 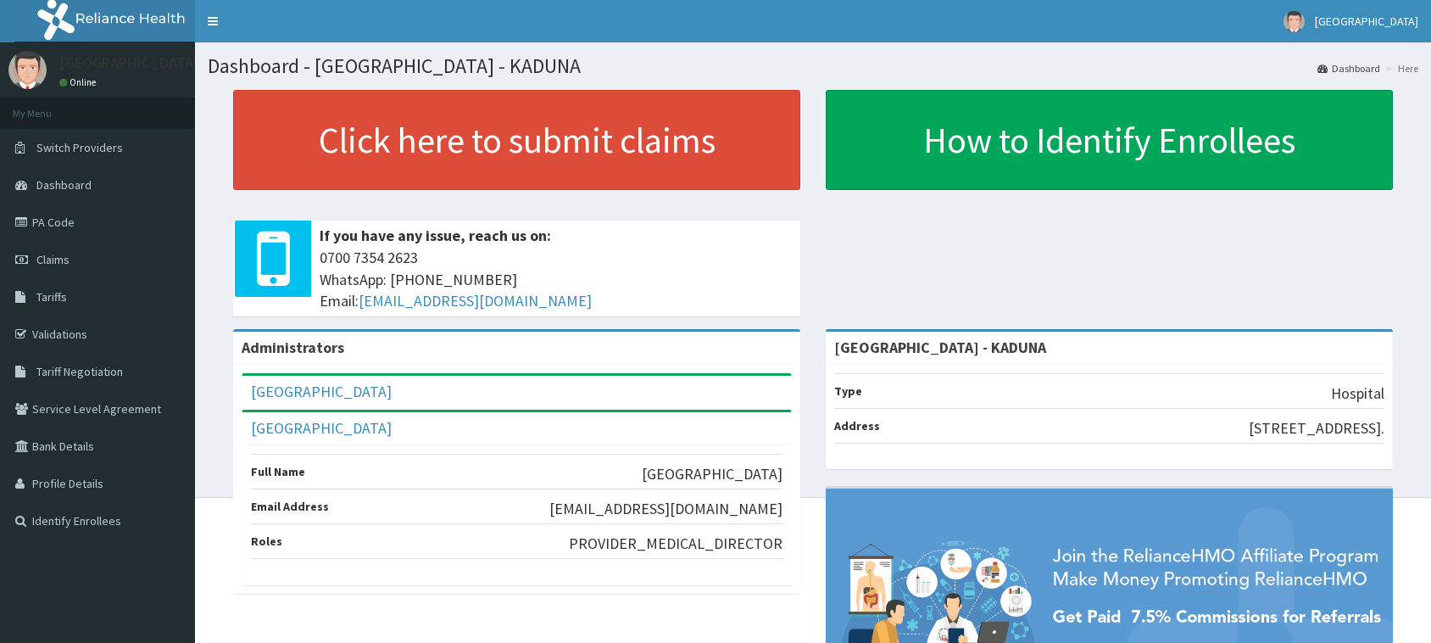 I want to click on a: Click here to submit claims, so click(x=516, y=140).